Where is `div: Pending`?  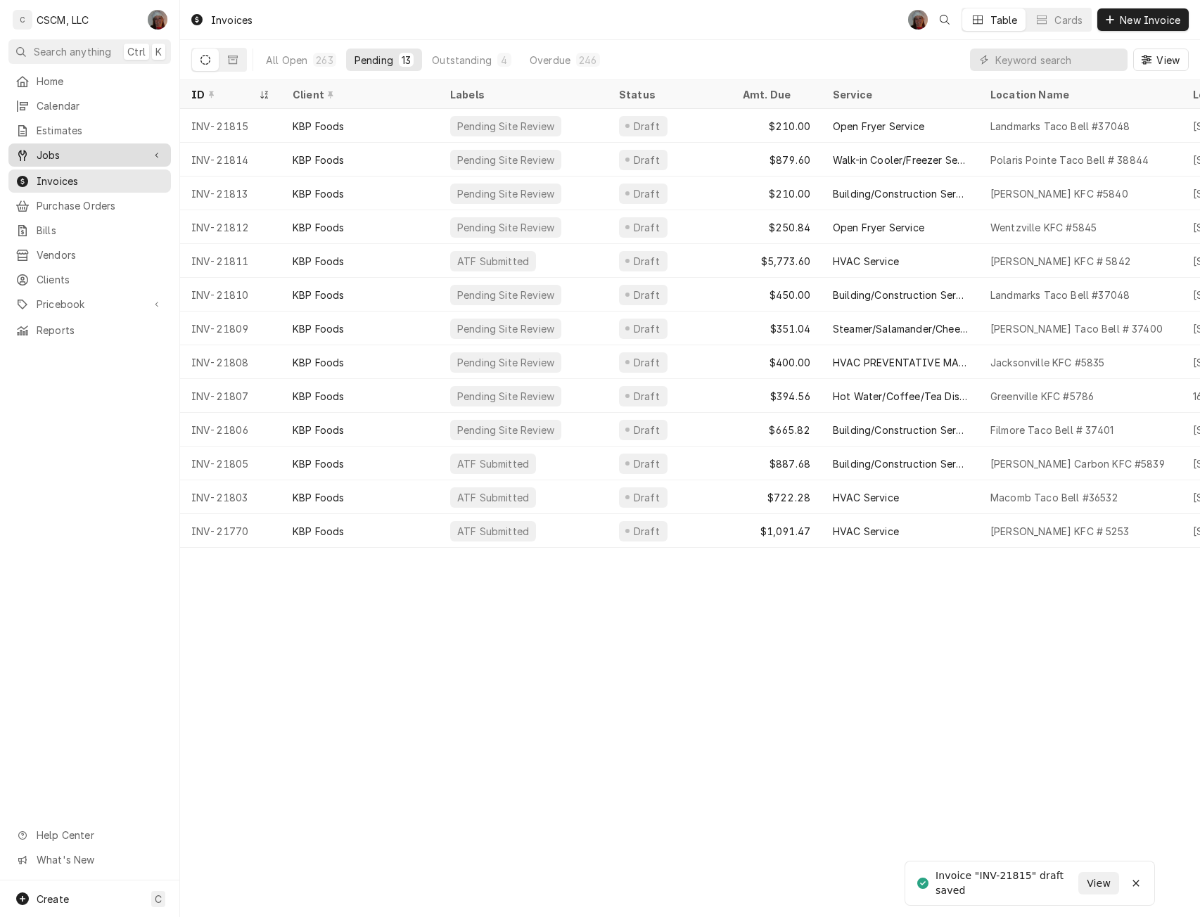 div: Pending is located at coordinates (373, 60).